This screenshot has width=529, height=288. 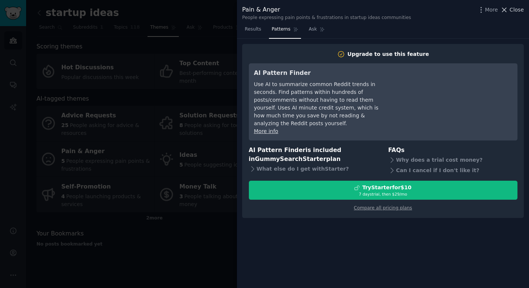 I want to click on div: Upgrade to use this feature, so click(x=388, y=54).